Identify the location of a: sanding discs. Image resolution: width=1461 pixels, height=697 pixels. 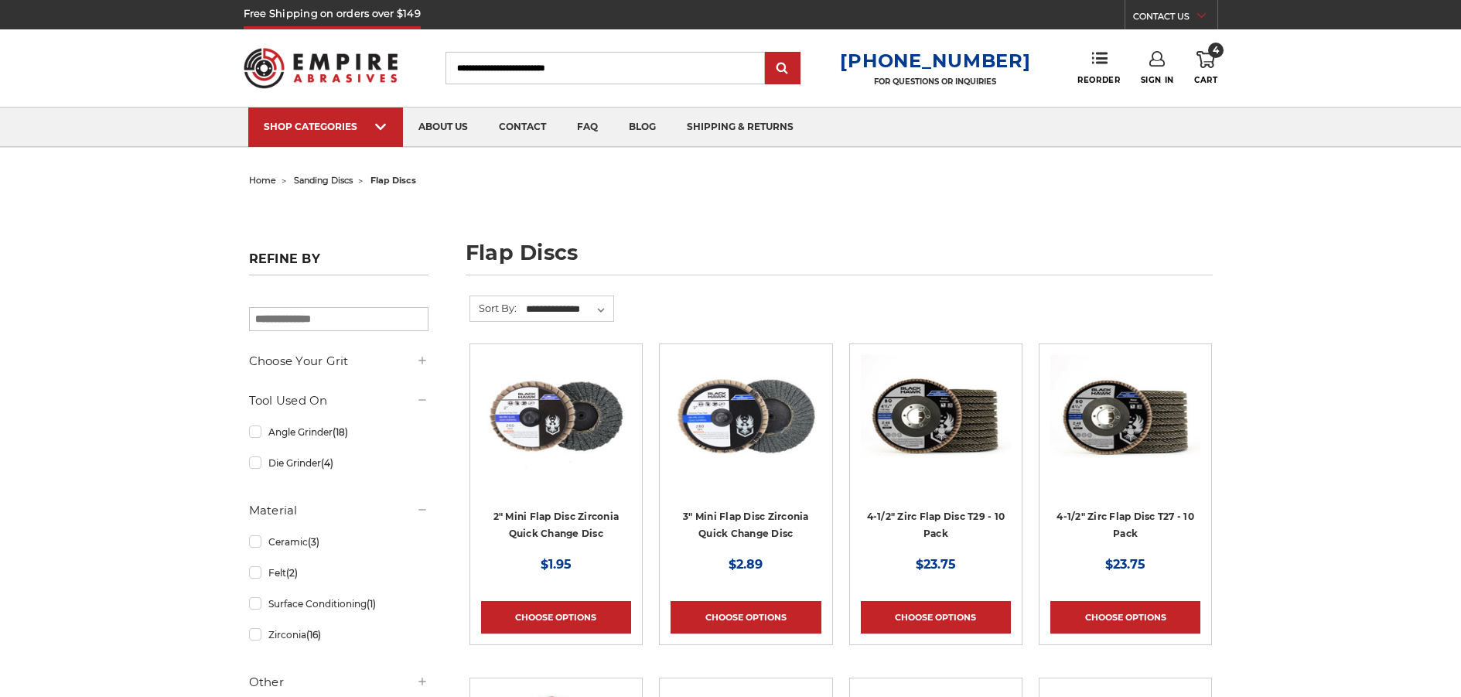
(323, 180).